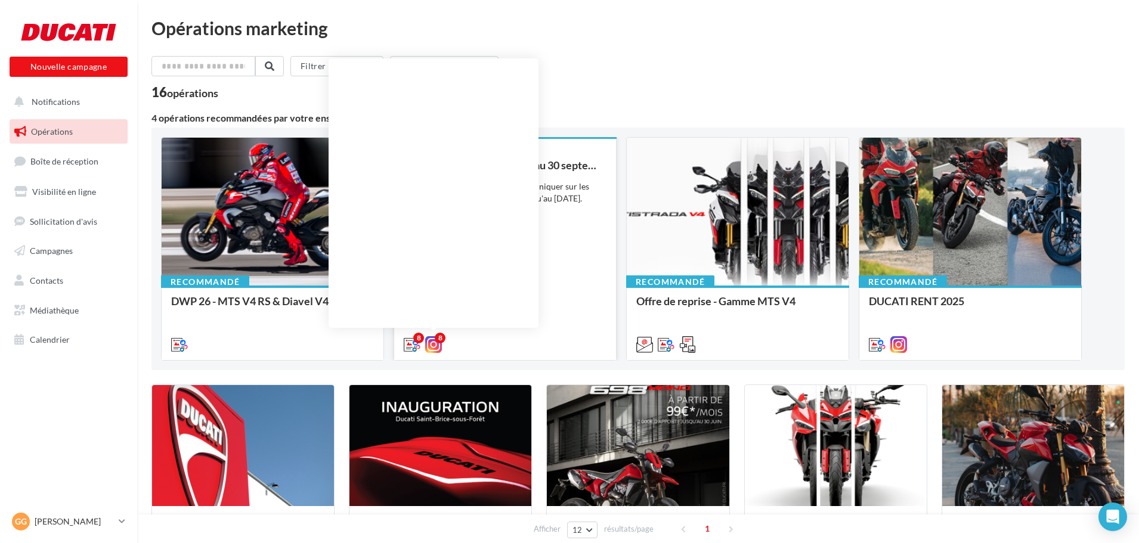 The width and height of the screenshot is (1139, 543). I want to click on div: Open Intercom Messenger, so click(1113, 517).